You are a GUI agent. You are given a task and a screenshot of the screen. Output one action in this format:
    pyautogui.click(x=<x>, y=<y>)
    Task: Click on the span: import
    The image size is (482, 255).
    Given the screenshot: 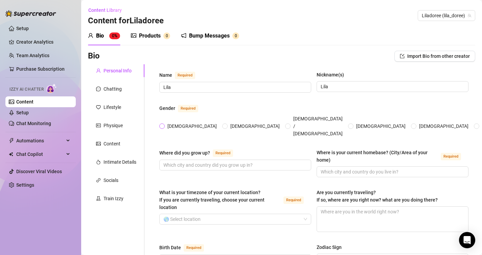 What is the action you would take?
    pyautogui.click(x=402, y=56)
    